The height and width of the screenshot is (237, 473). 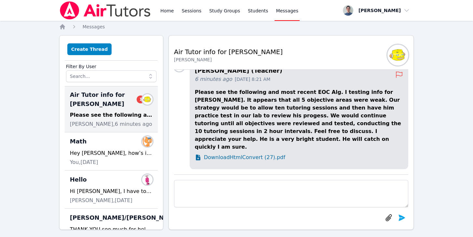 I want to click on img: Adam Rios, so click(x=147, y=141).